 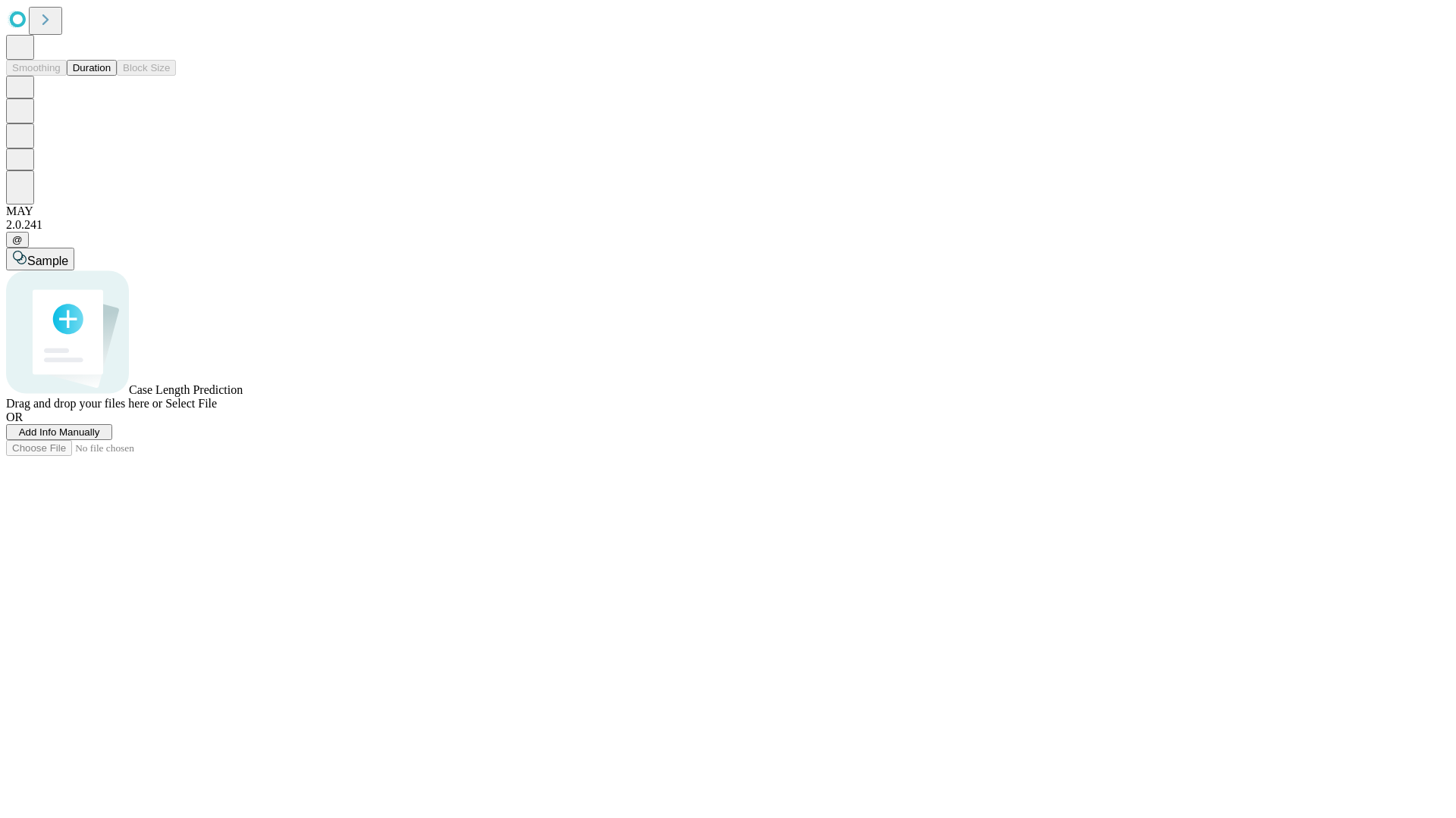 I want to click on button: Smoothing, so click(x=36, y=67).